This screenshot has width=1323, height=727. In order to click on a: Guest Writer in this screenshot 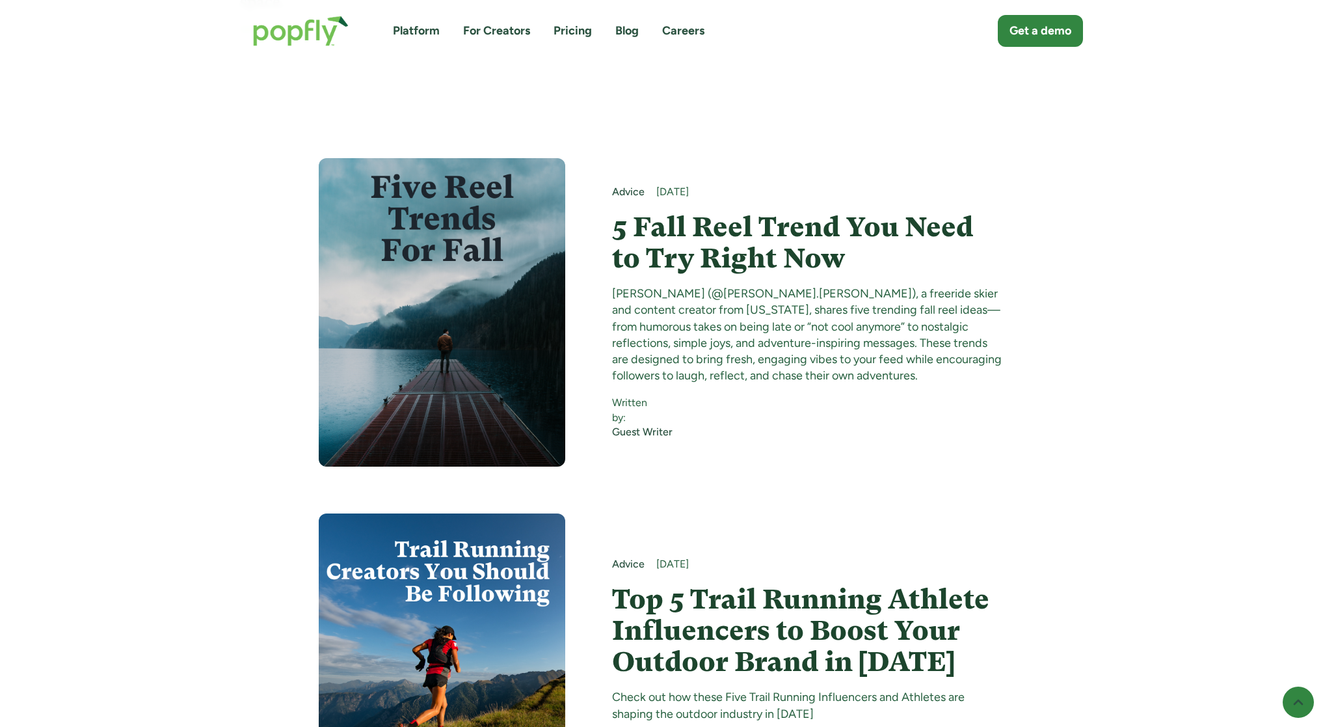, I will do `click(643, 432)`.